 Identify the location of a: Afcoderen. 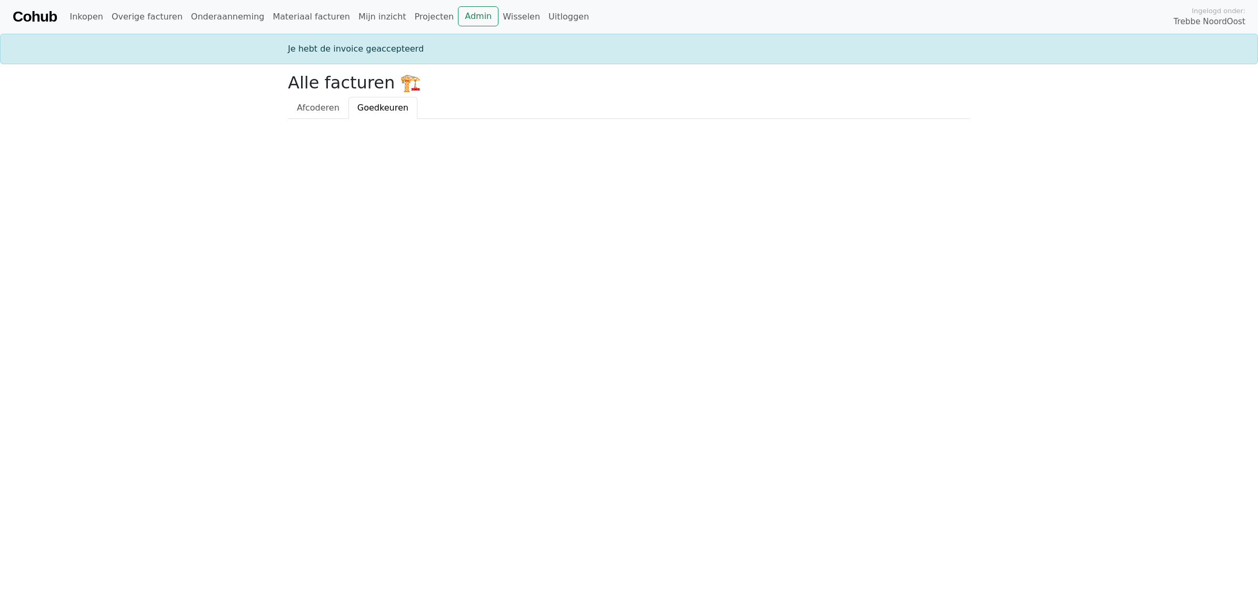
(318, 108).